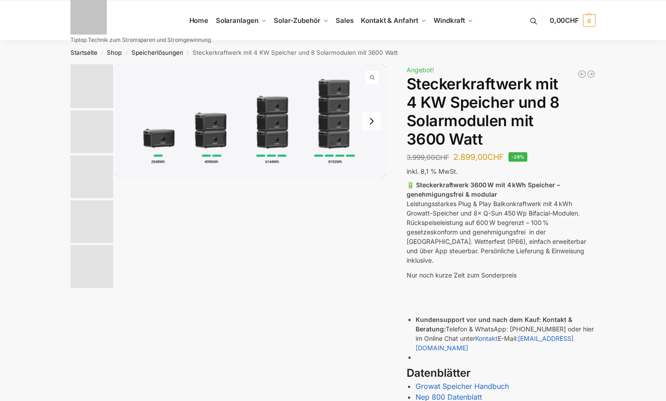 Image resolution: width=666 pixels, height=401 pixels. What do you see at coordinates (449, 20) in the screenshot?
I see `span: Windkraft` at bounding box center [449, 20].